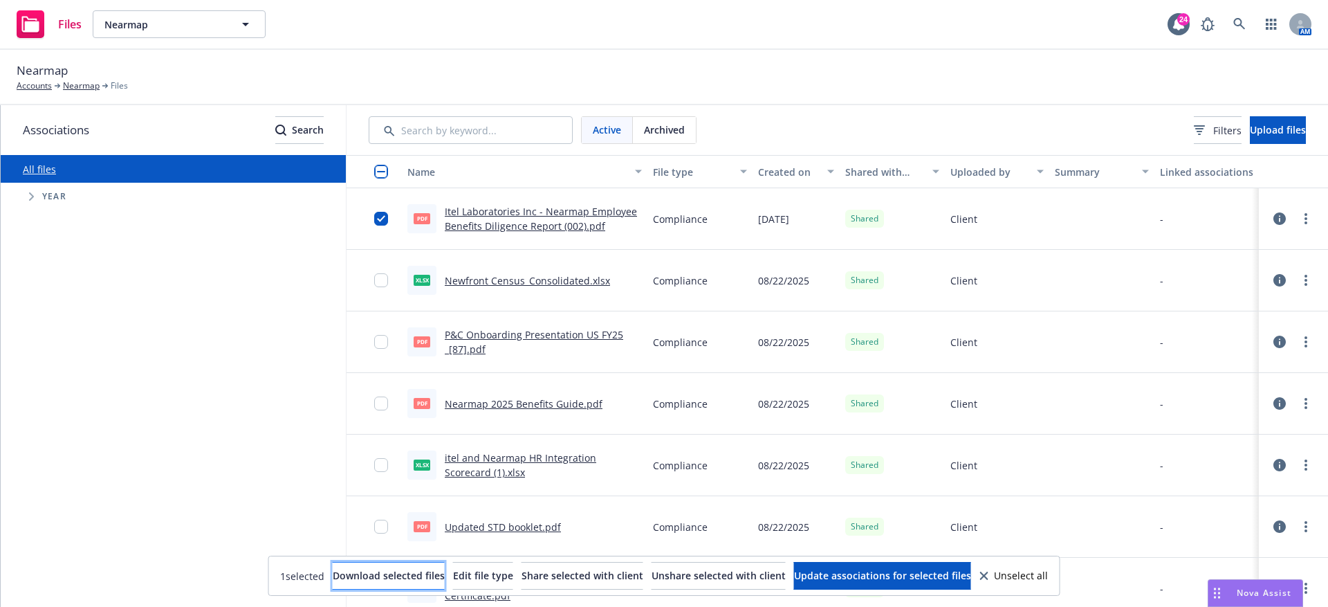 The image size is (1328, 607). Describe the element at coordinates (1102, 172) in the screenshot. I see `button: Summary` at that location.